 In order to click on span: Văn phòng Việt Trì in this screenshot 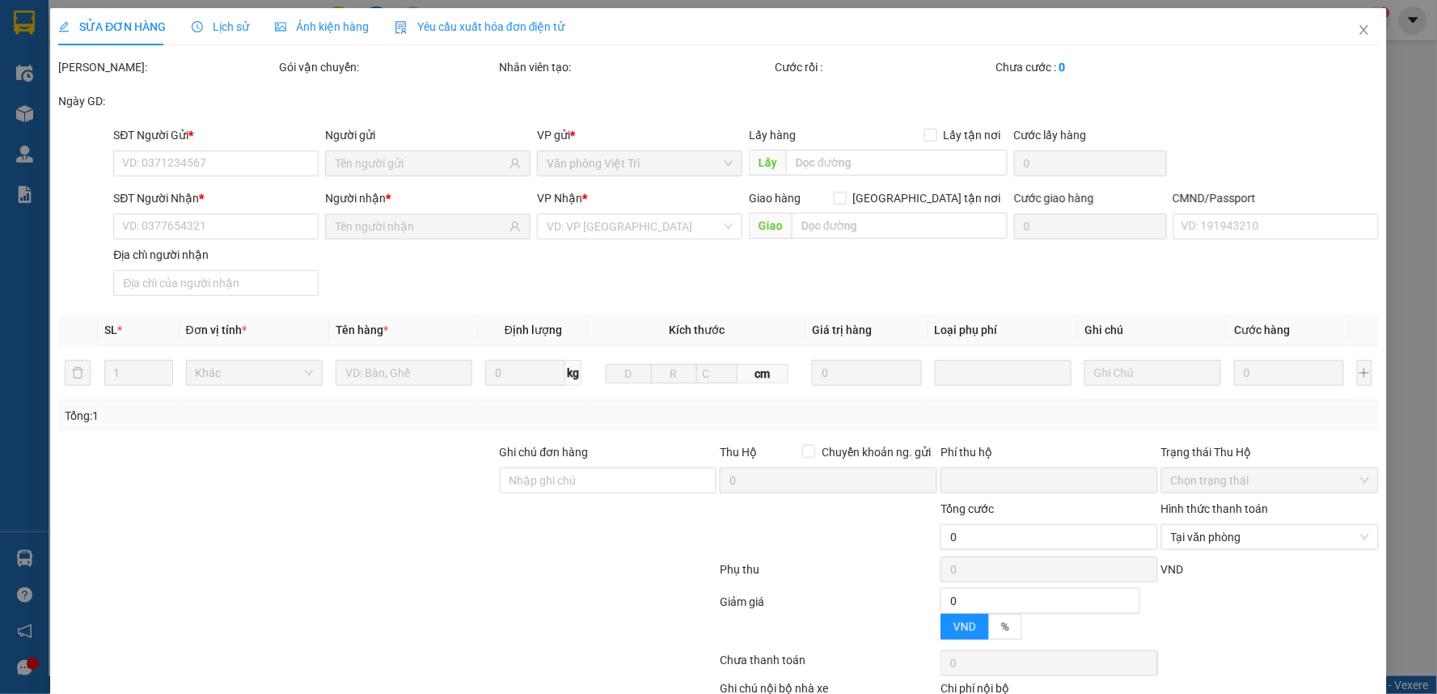, I will do `click(640, 163)`.